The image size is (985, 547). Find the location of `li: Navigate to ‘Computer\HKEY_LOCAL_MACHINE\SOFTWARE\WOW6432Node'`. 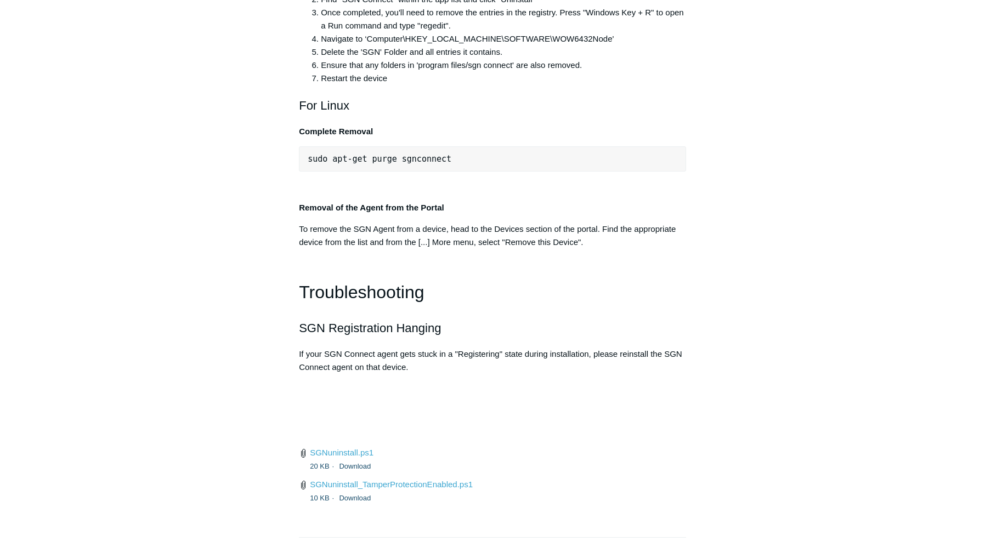

li: Navigate to ‘Computer\HKEY_LOCAL_MACHINE\SOFTWARE\WOW6432Node' is located at coordinates (503, 39).